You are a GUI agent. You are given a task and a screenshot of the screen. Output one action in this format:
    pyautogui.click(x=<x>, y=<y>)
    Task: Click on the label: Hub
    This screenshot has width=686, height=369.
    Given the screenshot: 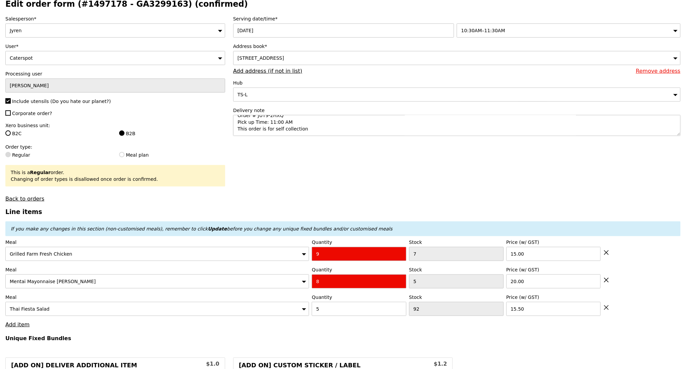 What is the action you would take?
    pyautogui.click(x=457, y=83)
    